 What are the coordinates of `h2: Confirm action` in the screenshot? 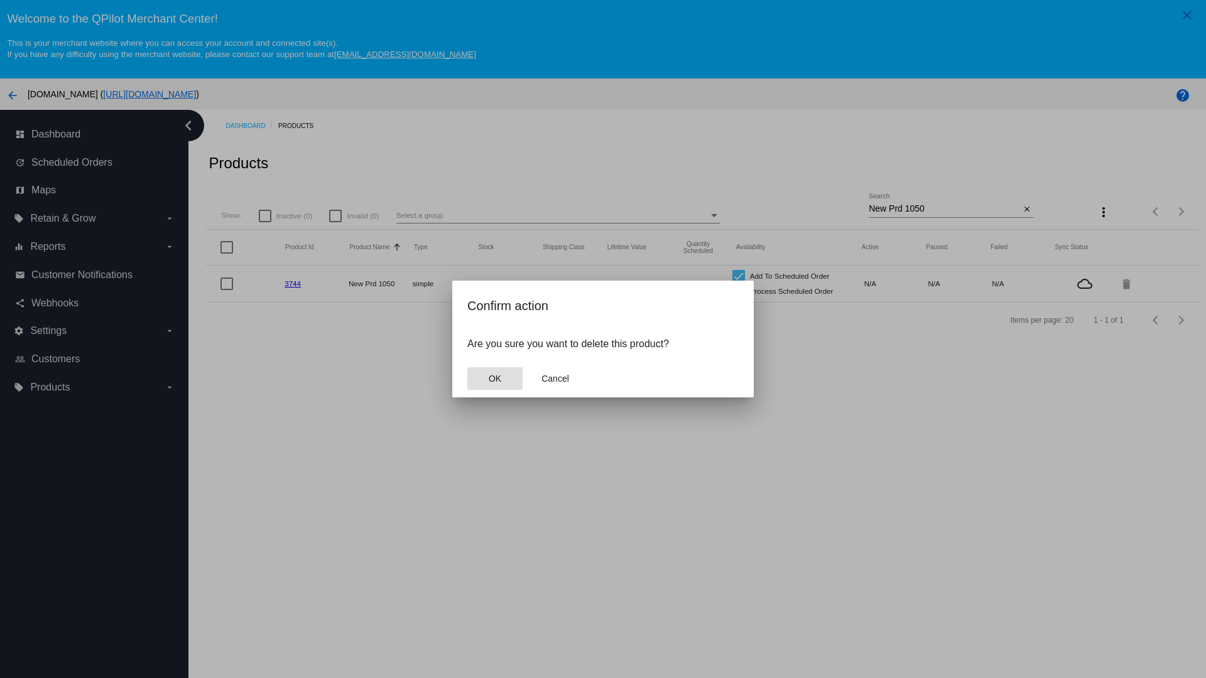 It's located at (603, 306).